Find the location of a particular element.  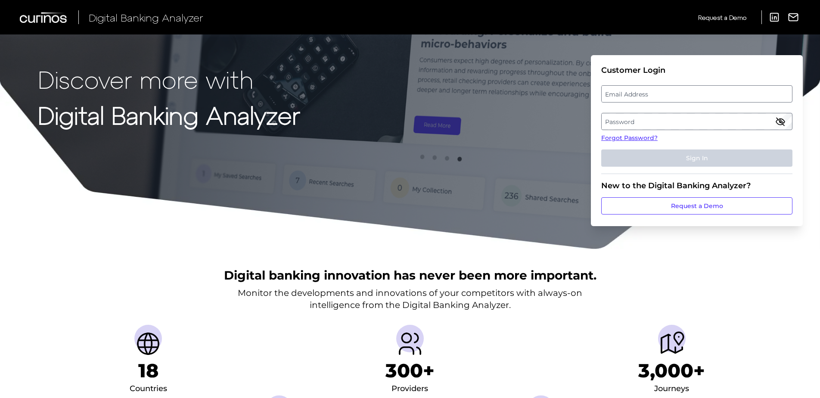

p: Discover more with is located at coordinates (169, 79).